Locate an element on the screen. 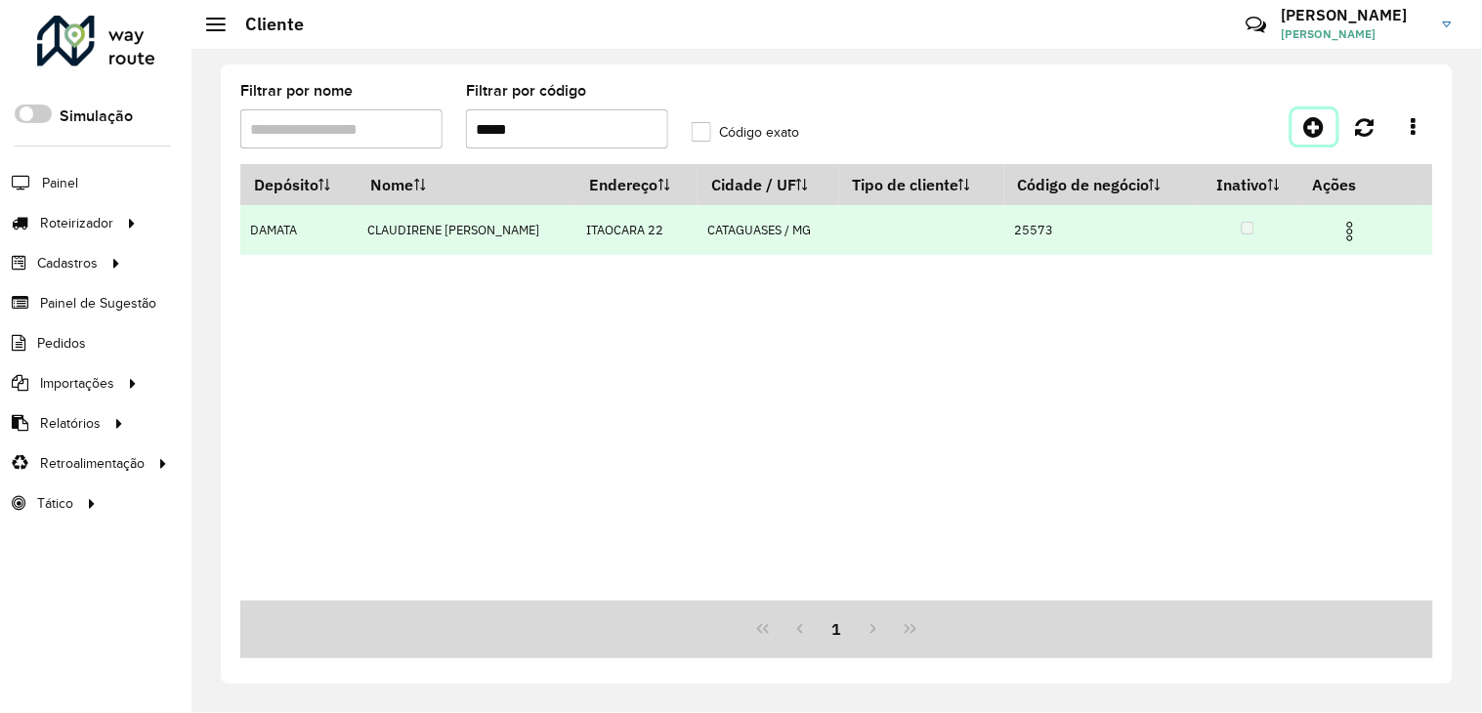  th: Depósito is located at coordinates (299, 185).